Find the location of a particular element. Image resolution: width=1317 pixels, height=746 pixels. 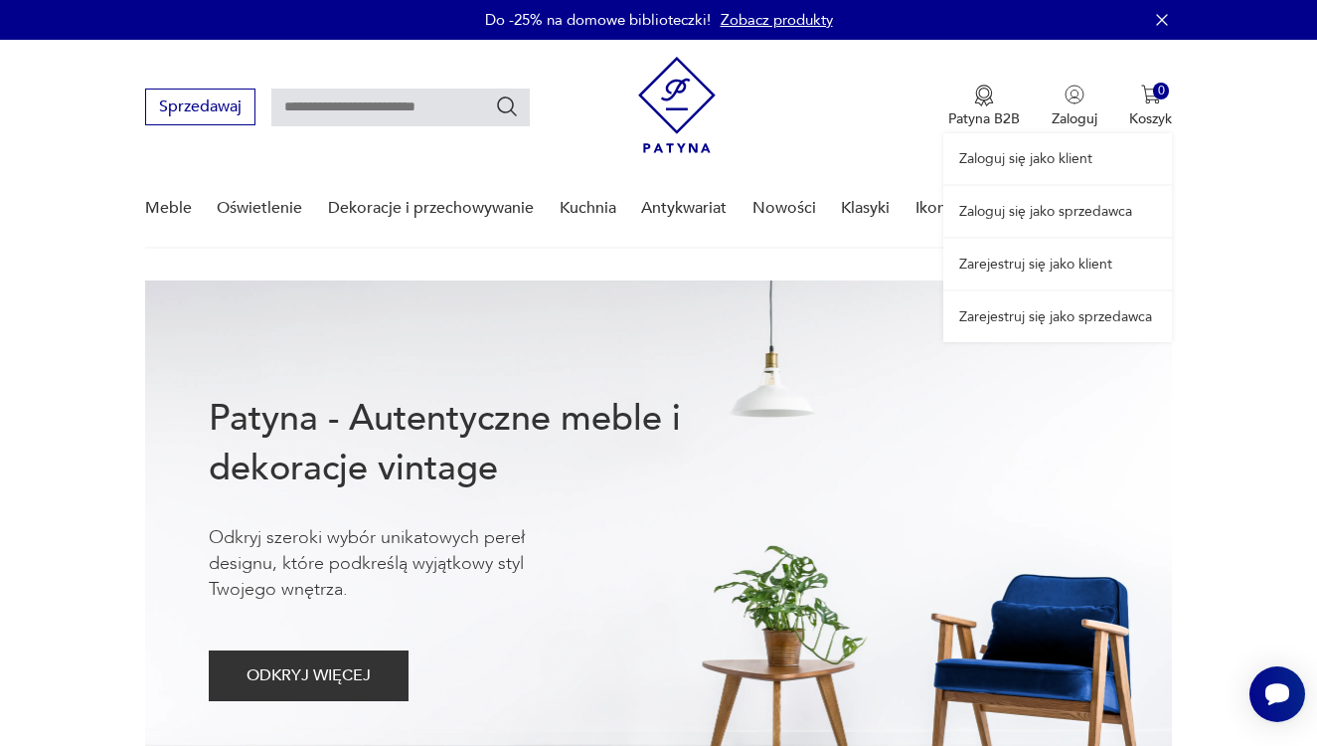

a: Nowości is located at coordinates (785, 208).